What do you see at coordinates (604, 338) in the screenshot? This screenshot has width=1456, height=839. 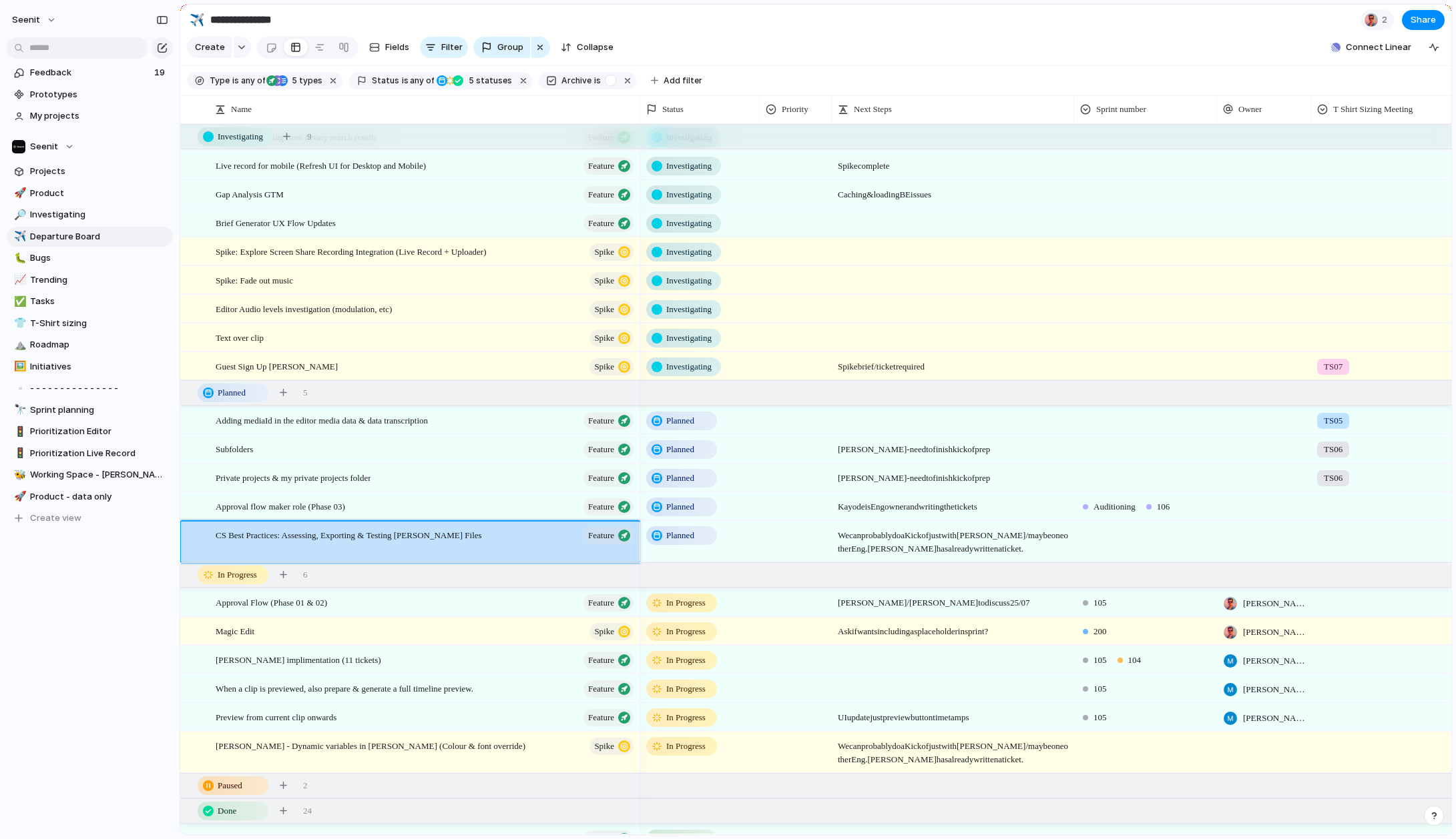 I see `span: Spike` at bounding box center [604, 338].